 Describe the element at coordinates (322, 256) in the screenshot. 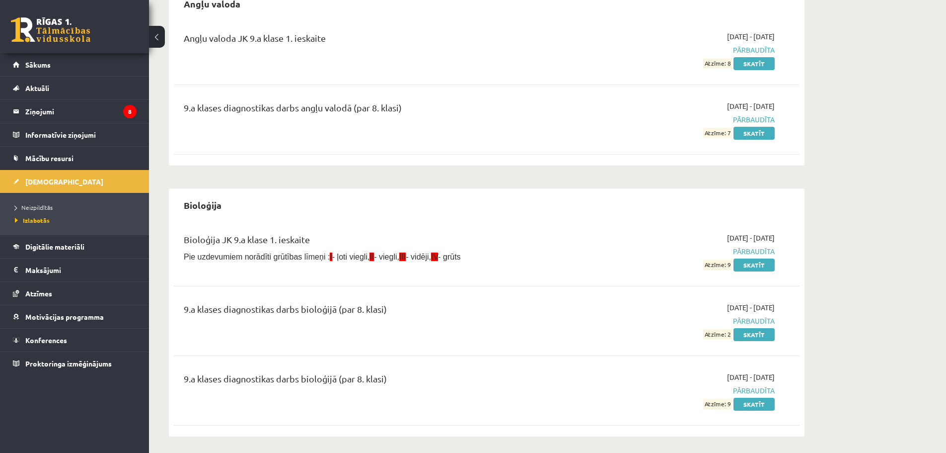

I see `span: Pie uzdevumiem norādīti grūtības līmeņi : - ļoti viegli, - viegli, - vidēji, - grūts` at that location.